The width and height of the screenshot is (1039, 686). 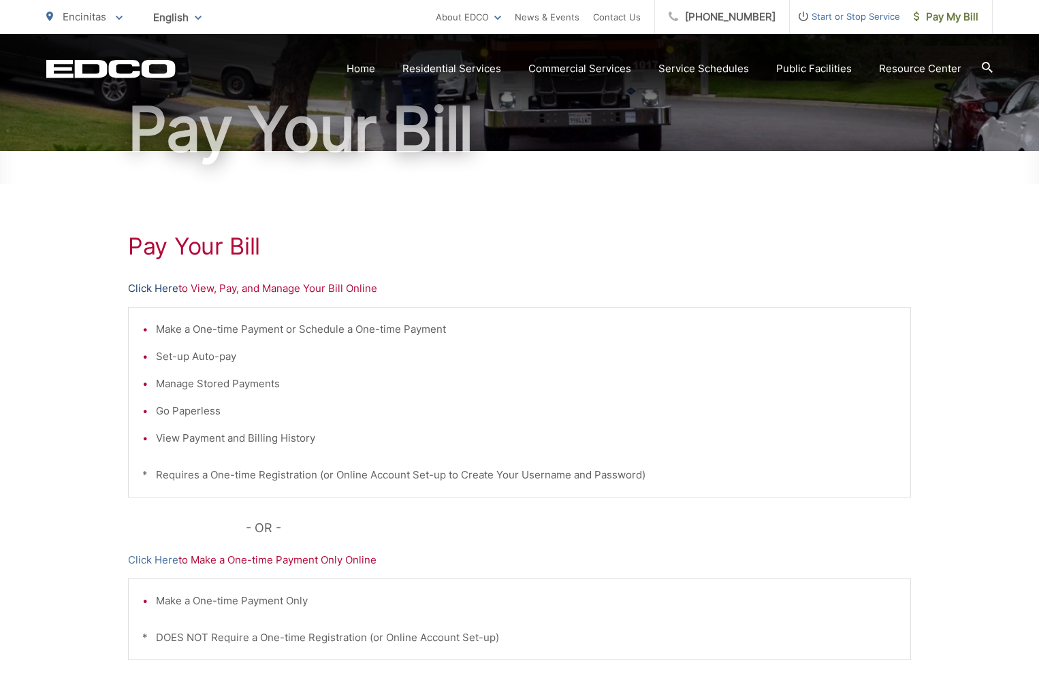 I want to click on p: - OR -, so click(x=579, y=528).